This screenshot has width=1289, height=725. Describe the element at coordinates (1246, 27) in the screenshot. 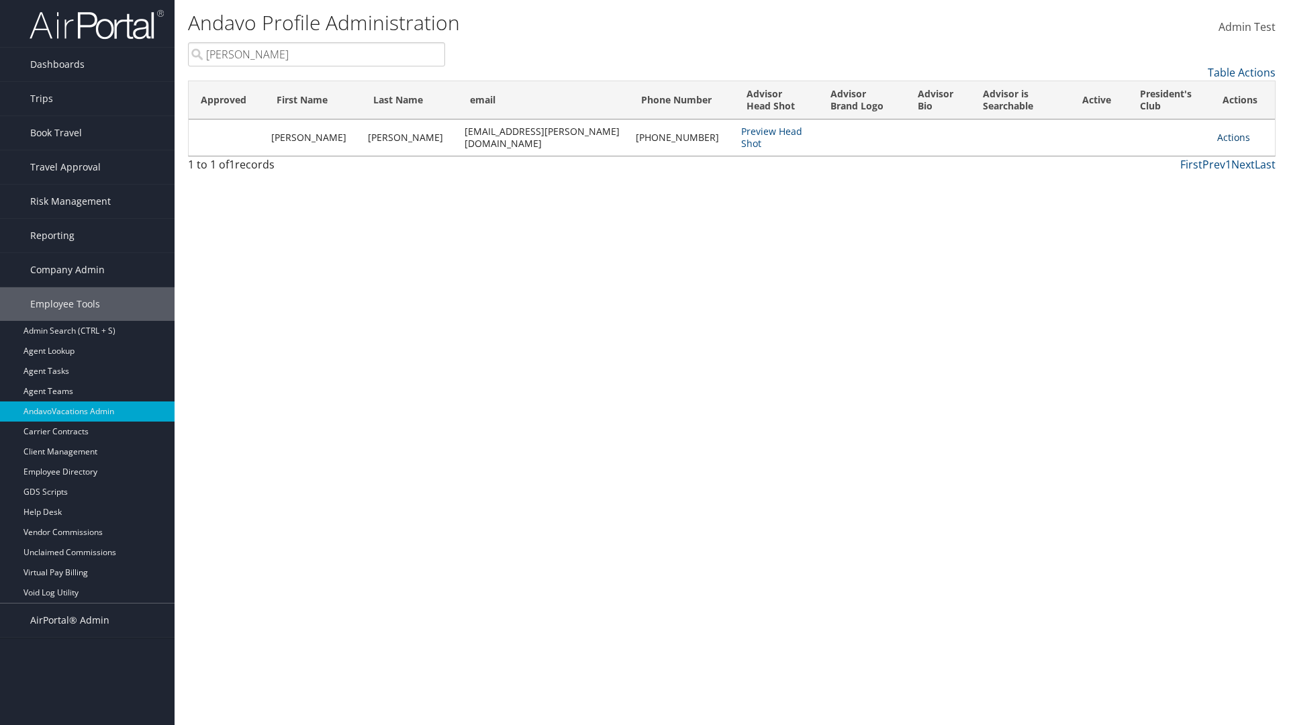

I see `span: Admin Test` at that location.